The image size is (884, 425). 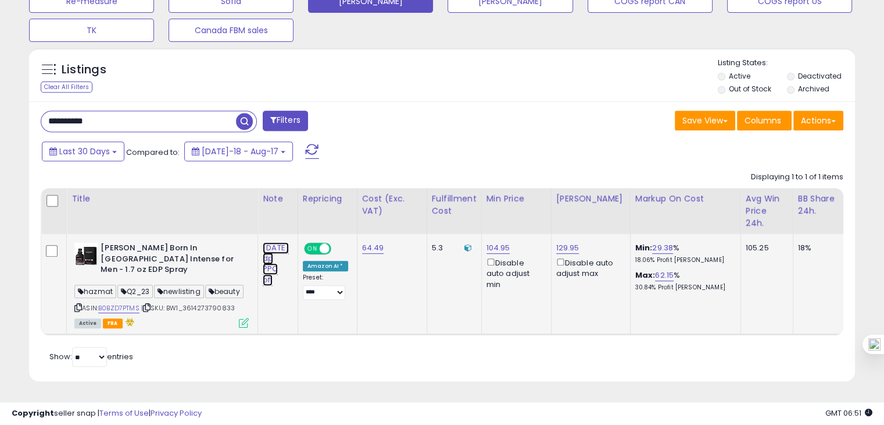 I want to click on span: OFF, so click(x=339, y=248).